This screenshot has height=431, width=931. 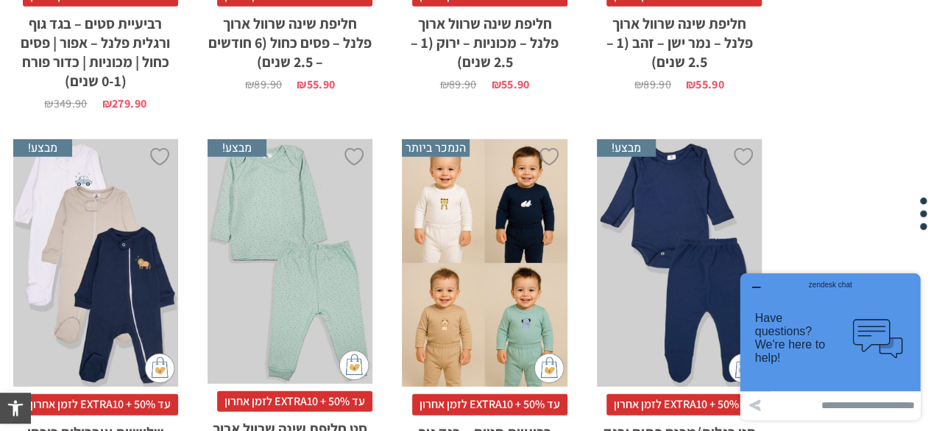 I want to click on h2: חליפת שינה שרוול ארוך פלנל – נמר ישן – זהב (1 – 2.5 שנים), so click(x=679, y=39).